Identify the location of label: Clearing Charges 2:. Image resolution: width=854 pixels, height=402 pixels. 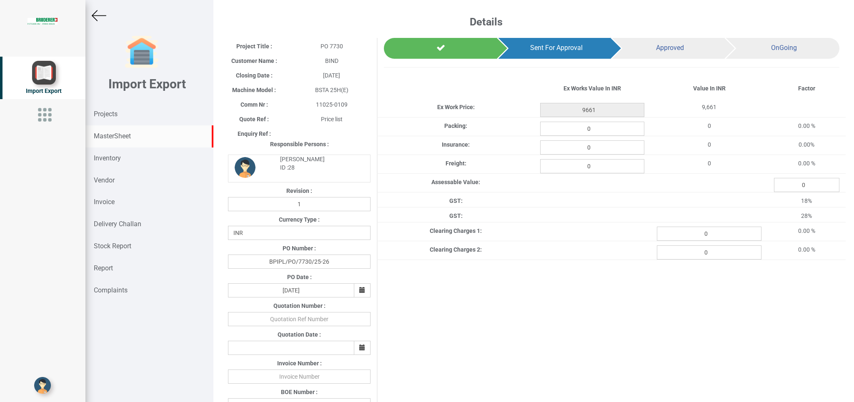
(455, 250).